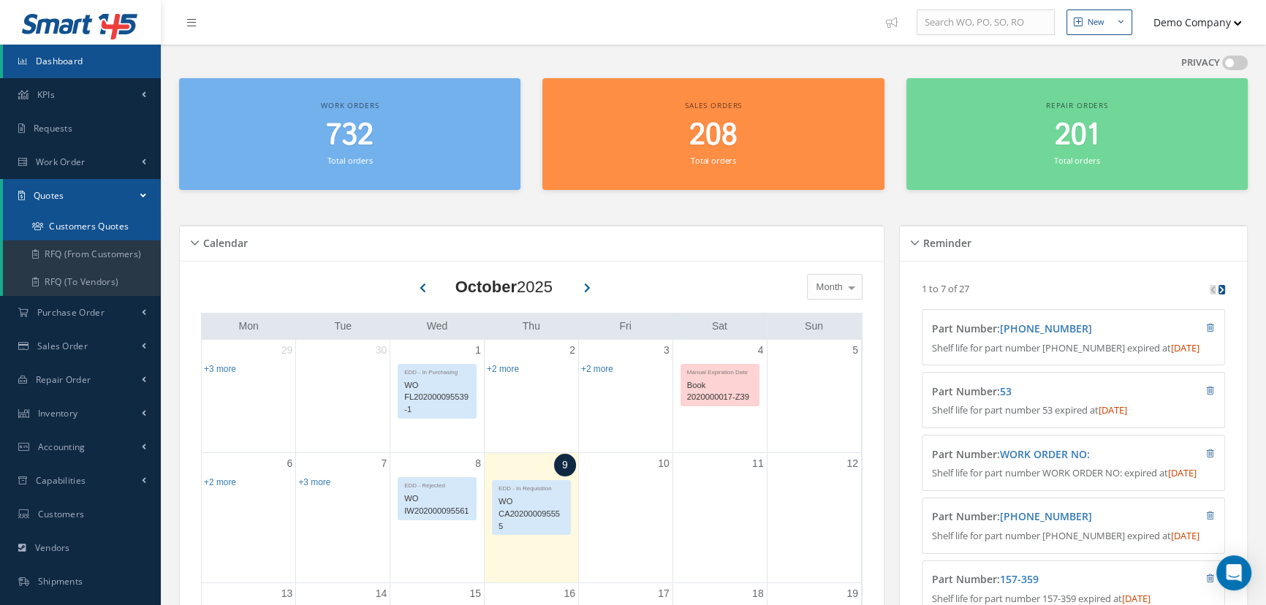  I want to click on h5: Reminder, so click(945, 241).